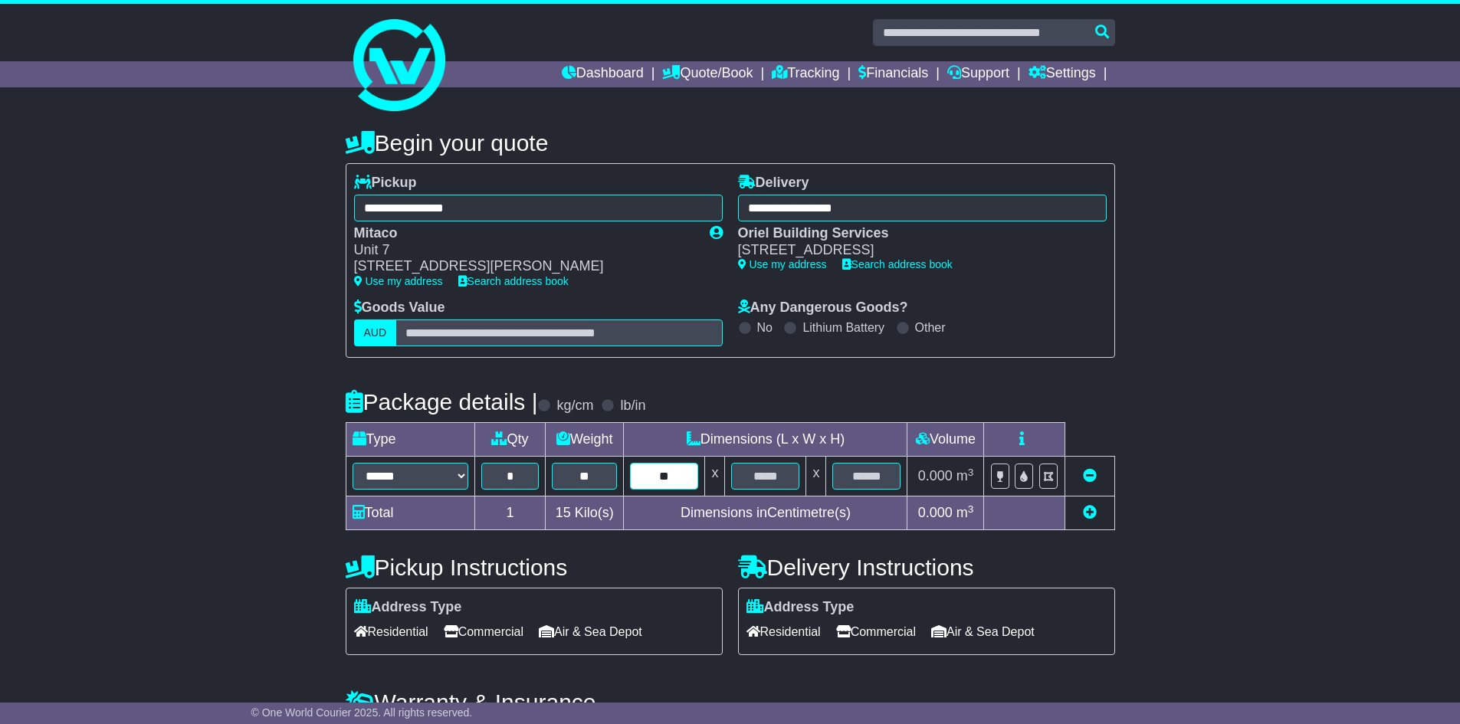  What do you see at coordinates (376, 333) in the screenshot?
I see `label: AUD` at bounding box center [376, 333].